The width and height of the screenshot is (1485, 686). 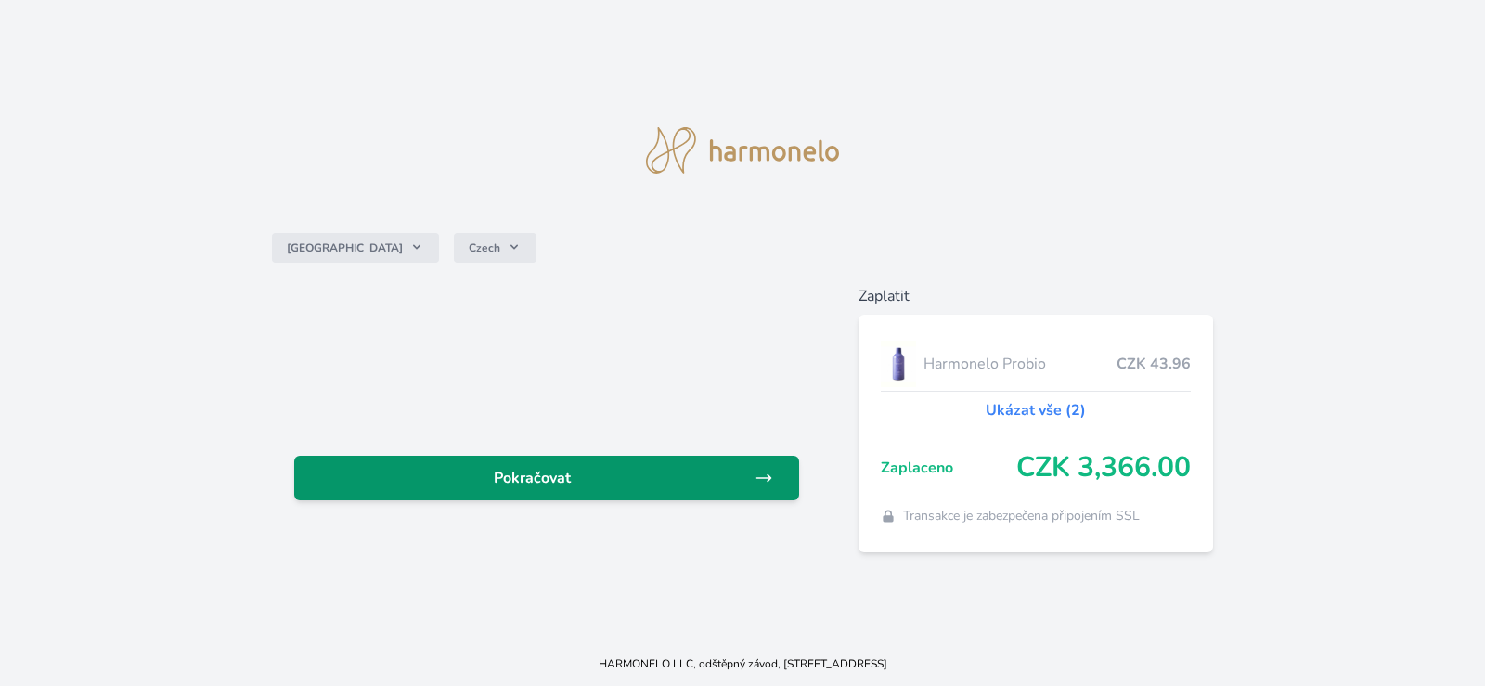 What do you see at coordinates (1021, 516) in the screenshot?
I see `span: Transakce je zabezpečena připojením SSL` at bounding box center [1021, 516].